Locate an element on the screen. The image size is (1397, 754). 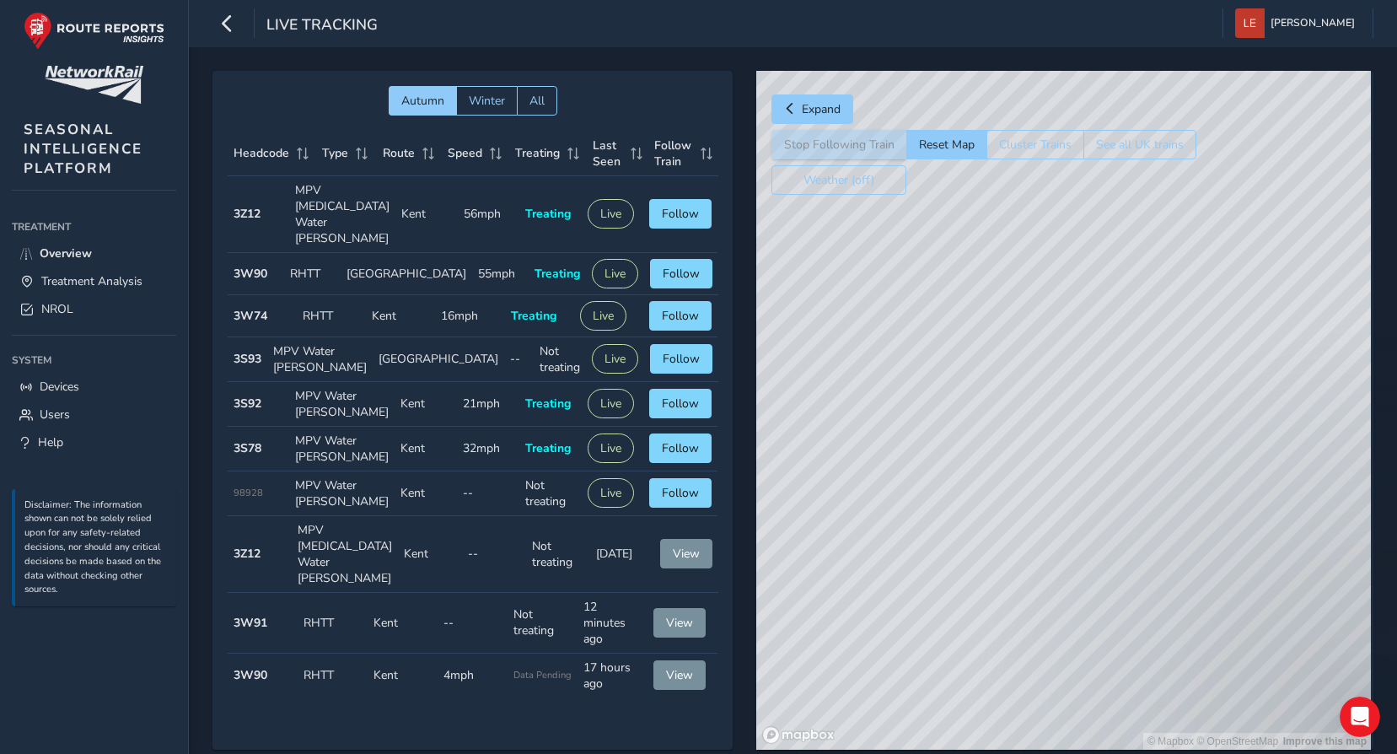
span: Overview is located at coordinates (66, 253).